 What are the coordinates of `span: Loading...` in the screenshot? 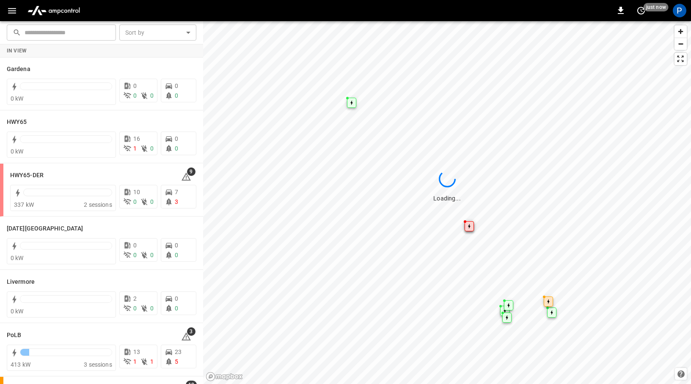 It's located at (447, 199).